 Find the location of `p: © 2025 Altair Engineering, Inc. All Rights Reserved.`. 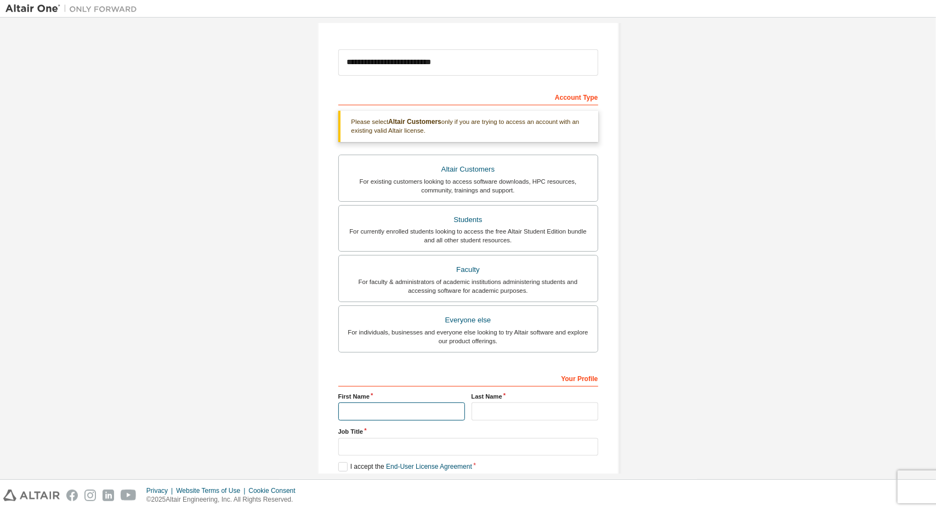

p: © 2025 Altair Engineering, Inc. All Rights Reserved. is located at coordinates (224, 499).